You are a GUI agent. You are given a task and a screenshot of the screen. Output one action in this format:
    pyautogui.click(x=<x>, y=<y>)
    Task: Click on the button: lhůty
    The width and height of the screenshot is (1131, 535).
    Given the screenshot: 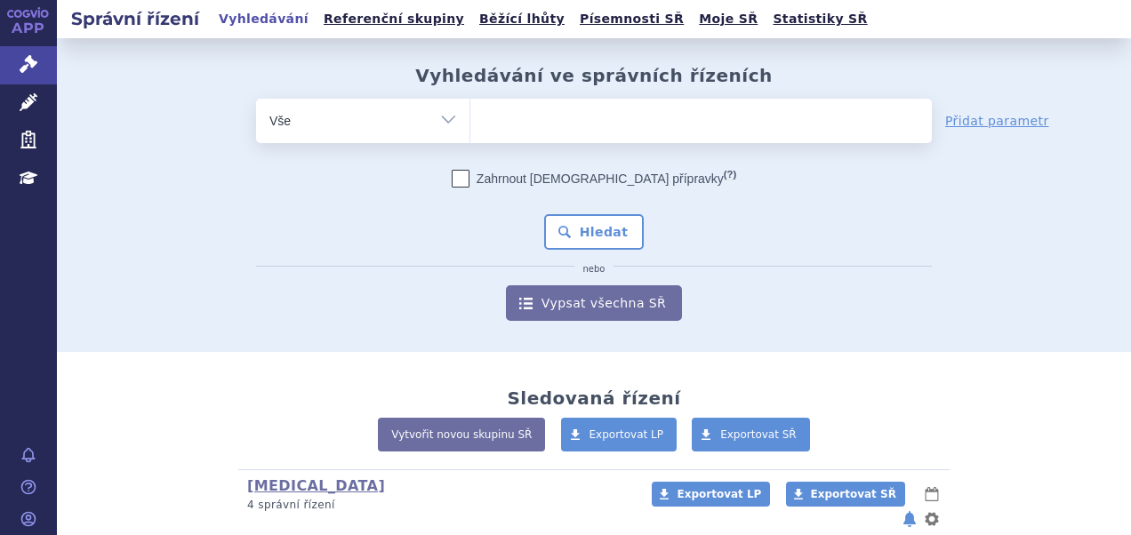 What is the action you would take?
    pyautogui.click(x=932, y=494)
    